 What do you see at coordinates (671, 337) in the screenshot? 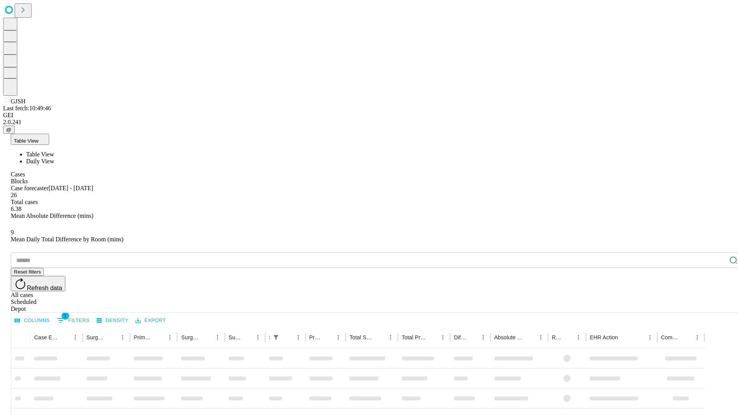
I see `div: Comments` at bounding box center [671, 337].